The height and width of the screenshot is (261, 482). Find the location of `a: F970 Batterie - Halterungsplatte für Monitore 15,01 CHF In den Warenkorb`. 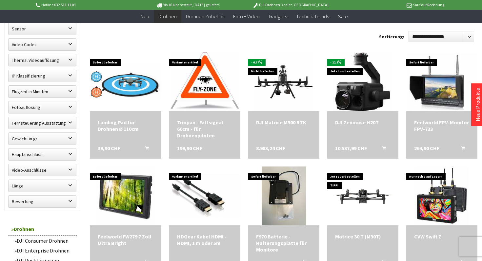

a: F970 Batterie - Halterungsplatte für Monitore 15,01 CHF In den Warenkorb is located at coordinates (283, 243).